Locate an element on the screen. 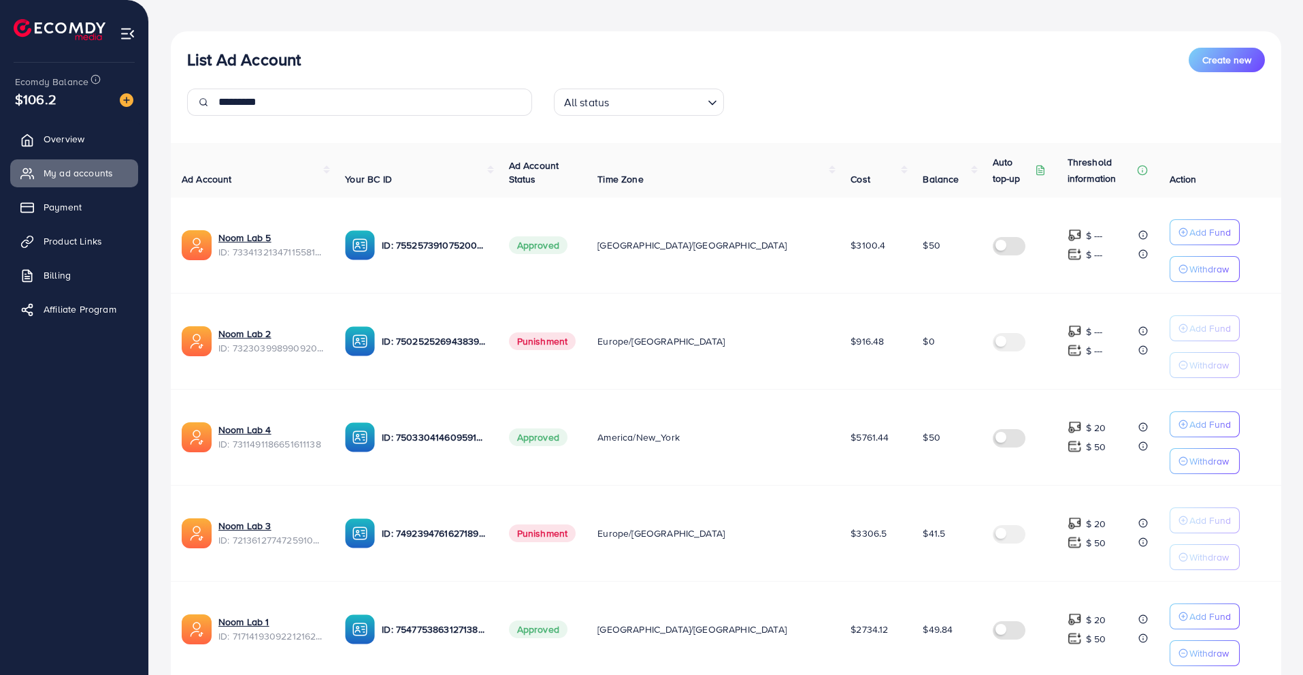  span: Ad Account Status is located at coordinates (534, 172).